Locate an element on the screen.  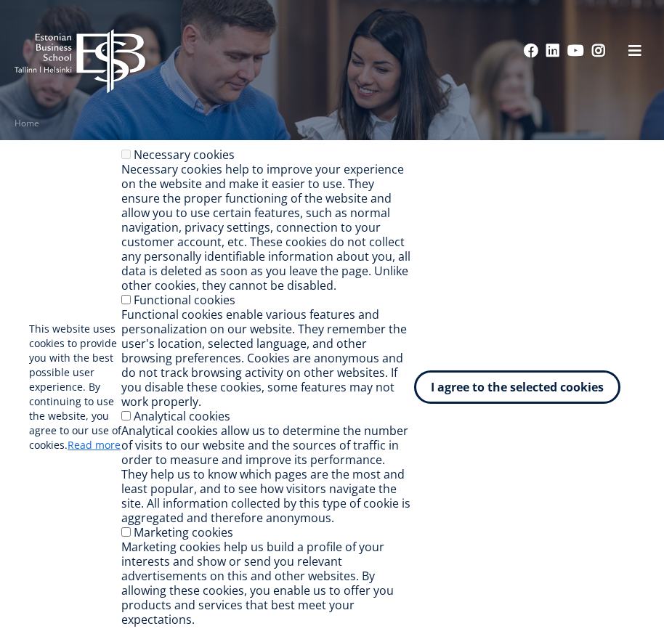
font: Home is located at coordinates (27, 123).